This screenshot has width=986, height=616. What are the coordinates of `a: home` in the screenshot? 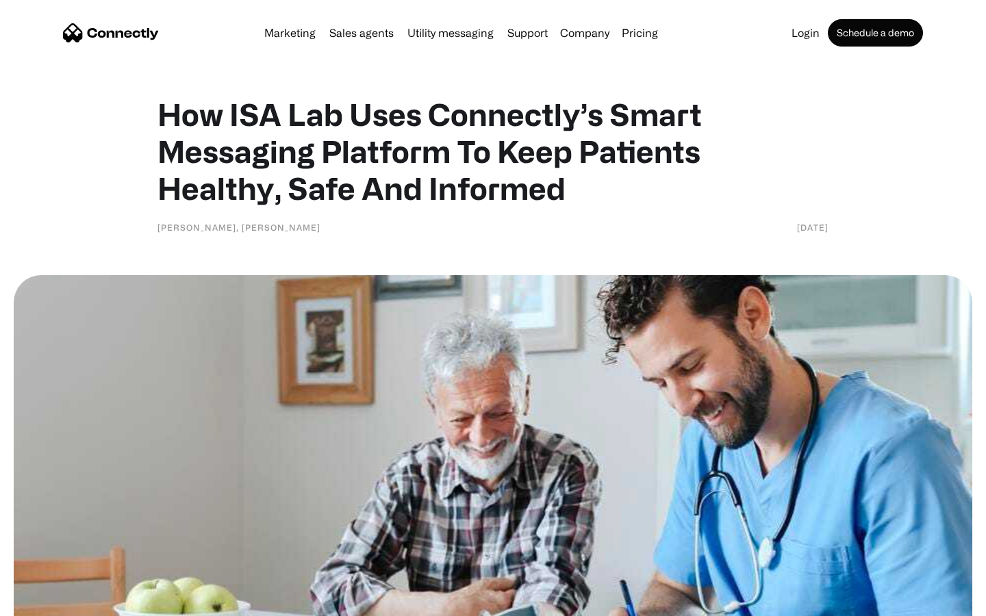 It's located at (111, 33).